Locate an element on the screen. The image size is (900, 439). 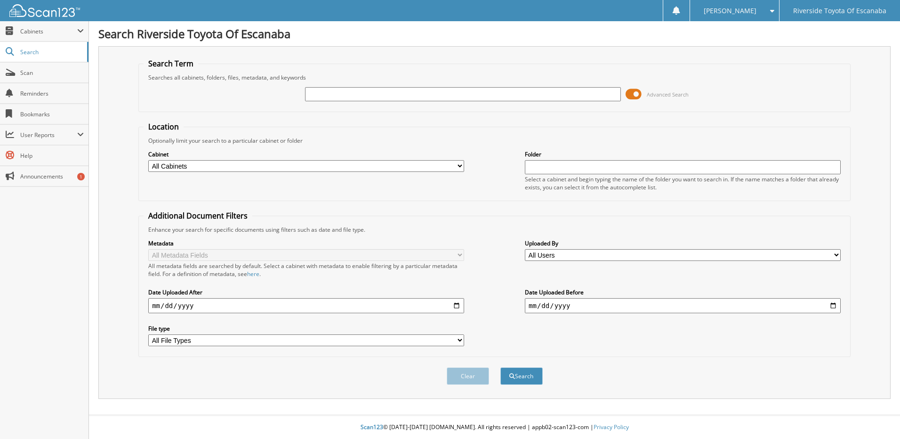
span: Cabinets is located at coordinates (49, 31).